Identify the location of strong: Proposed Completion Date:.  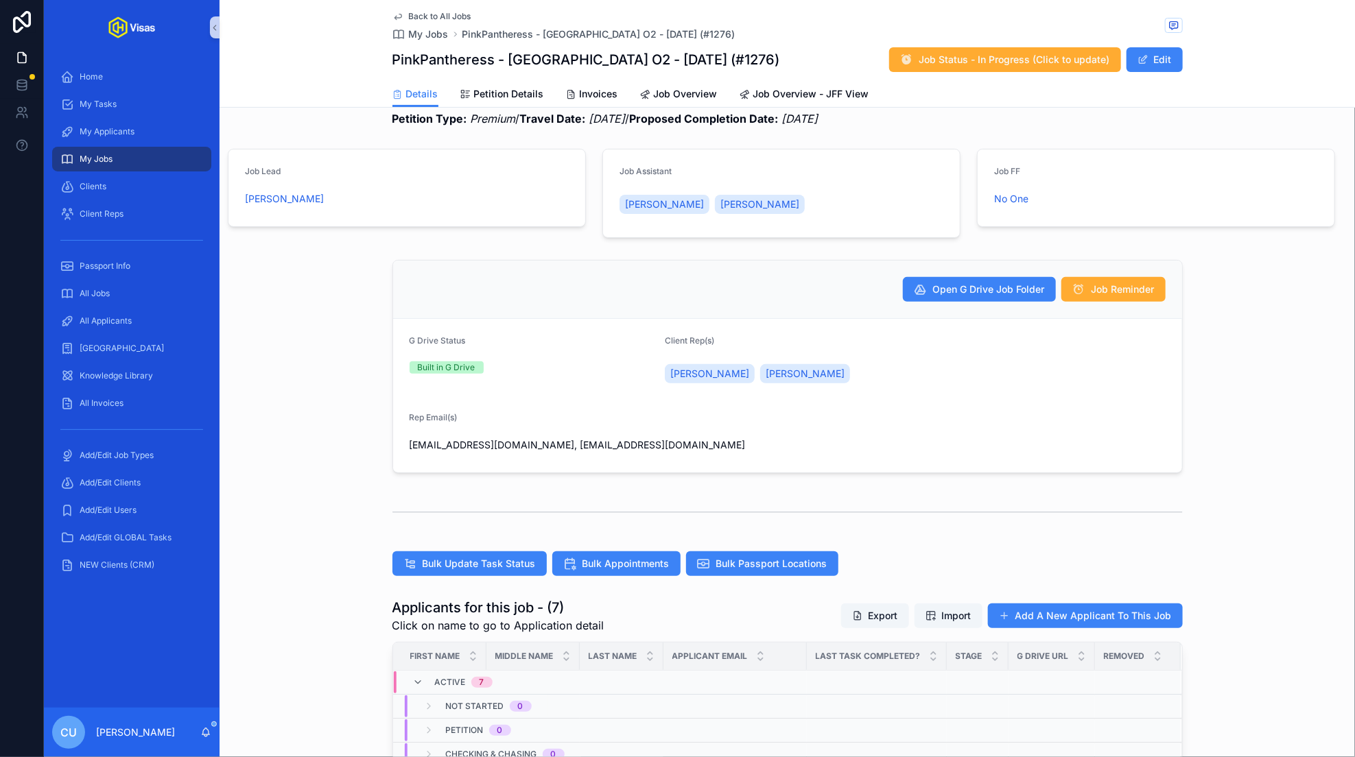
(704, 119).